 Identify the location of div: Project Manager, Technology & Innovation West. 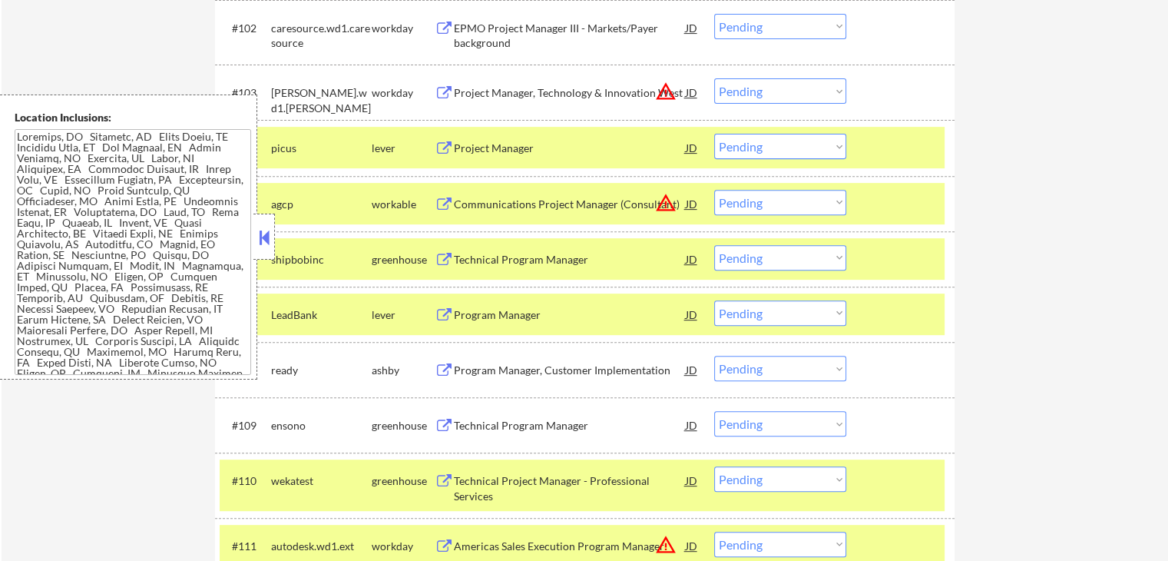
(570, 93).